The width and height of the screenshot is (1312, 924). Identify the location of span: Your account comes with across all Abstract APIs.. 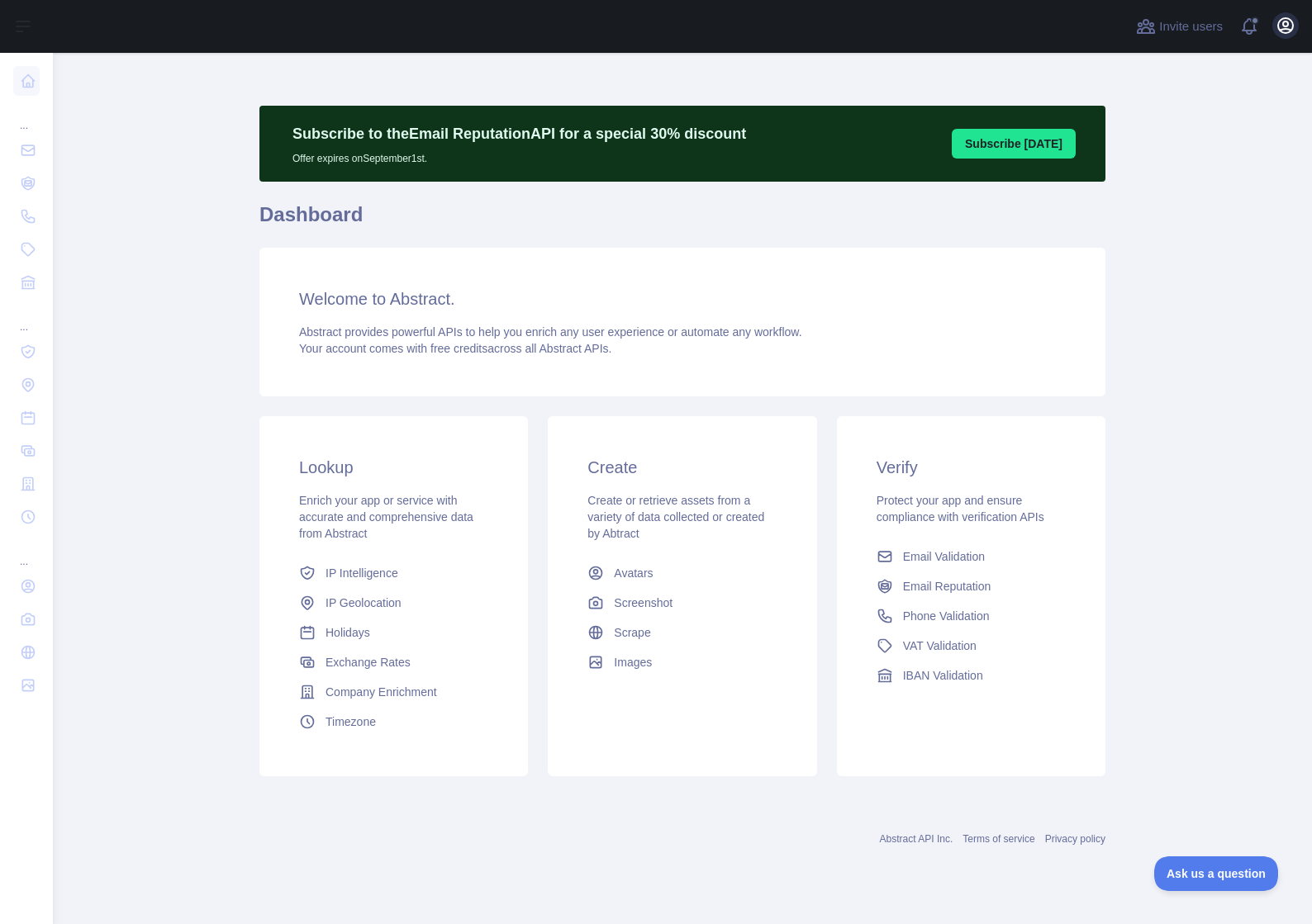
(455, 349).